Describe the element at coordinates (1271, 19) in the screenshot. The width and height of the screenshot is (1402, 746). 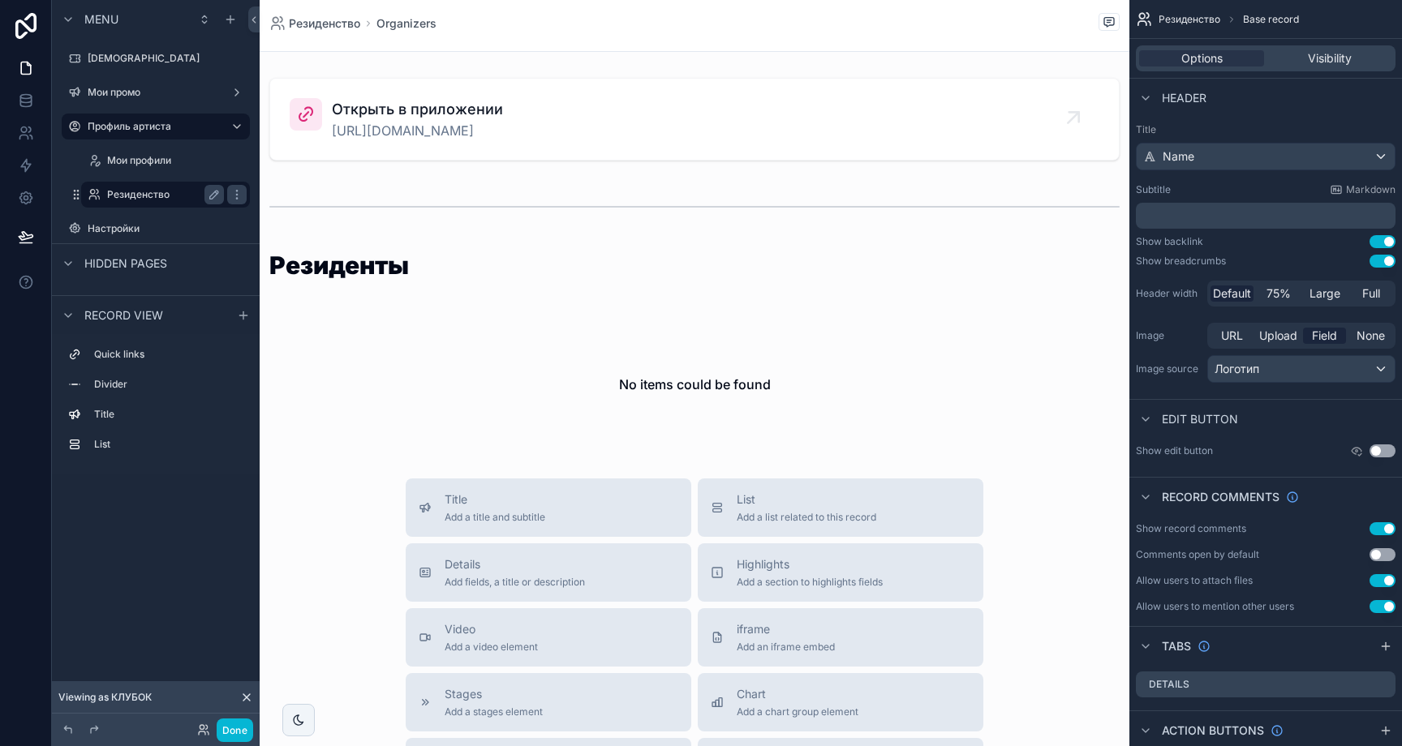
I see `span: Base record` at that location.